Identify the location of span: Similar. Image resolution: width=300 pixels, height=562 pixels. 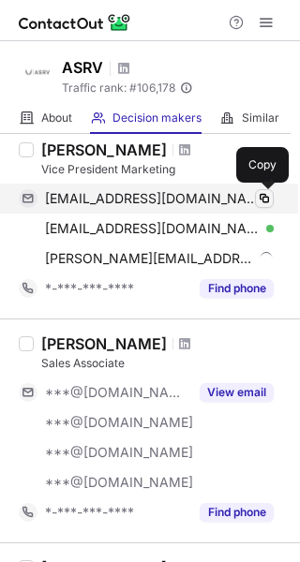
(261, 118).